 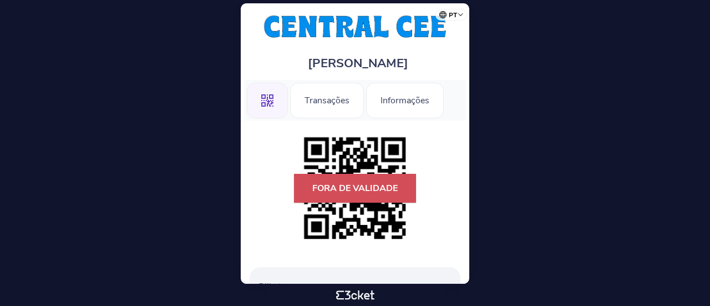 What do you see at coordinates (355, 188) in the screenshot?
I see `p: Fora de validade` at bounding box center [355, 188].